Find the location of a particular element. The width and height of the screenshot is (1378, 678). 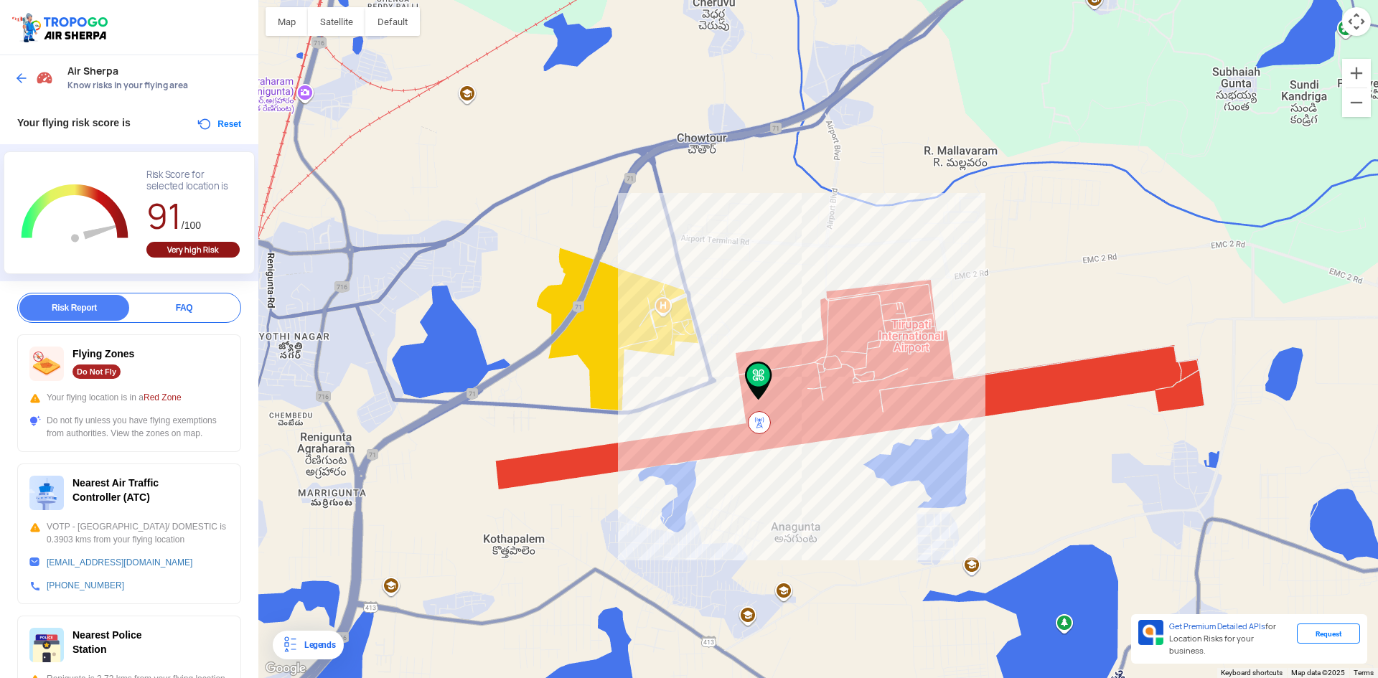

button: Show satellite imagery is located at coordinates (337, 22).